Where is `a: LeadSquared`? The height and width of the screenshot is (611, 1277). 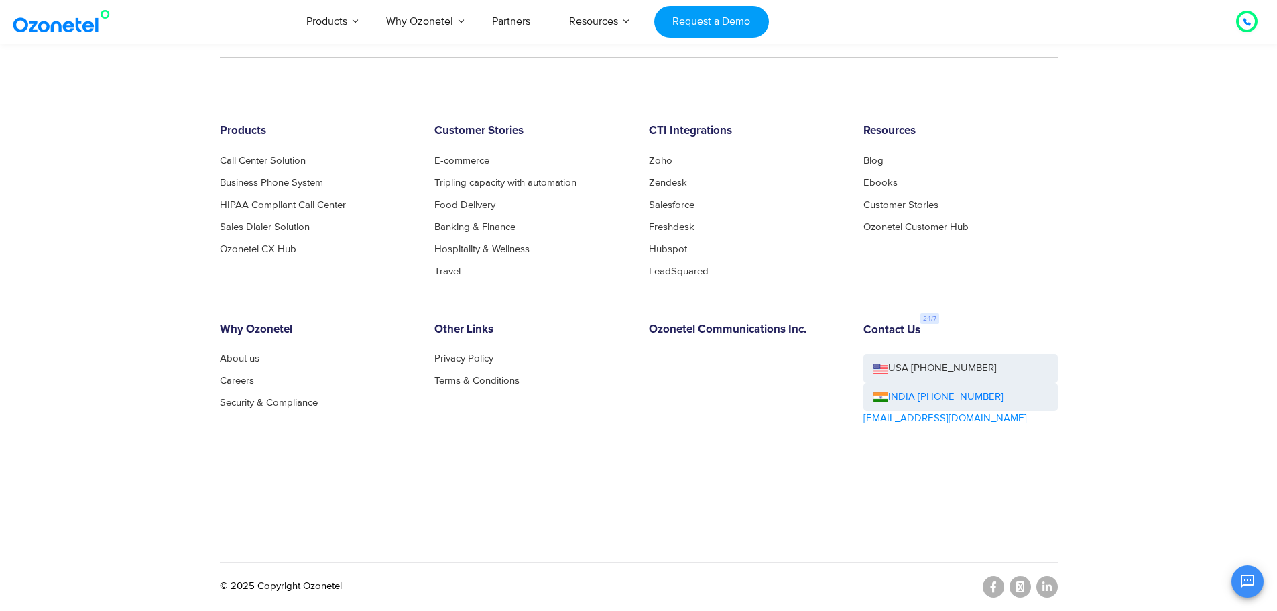
a: LeadSquared is located at coordinates (679, 271).